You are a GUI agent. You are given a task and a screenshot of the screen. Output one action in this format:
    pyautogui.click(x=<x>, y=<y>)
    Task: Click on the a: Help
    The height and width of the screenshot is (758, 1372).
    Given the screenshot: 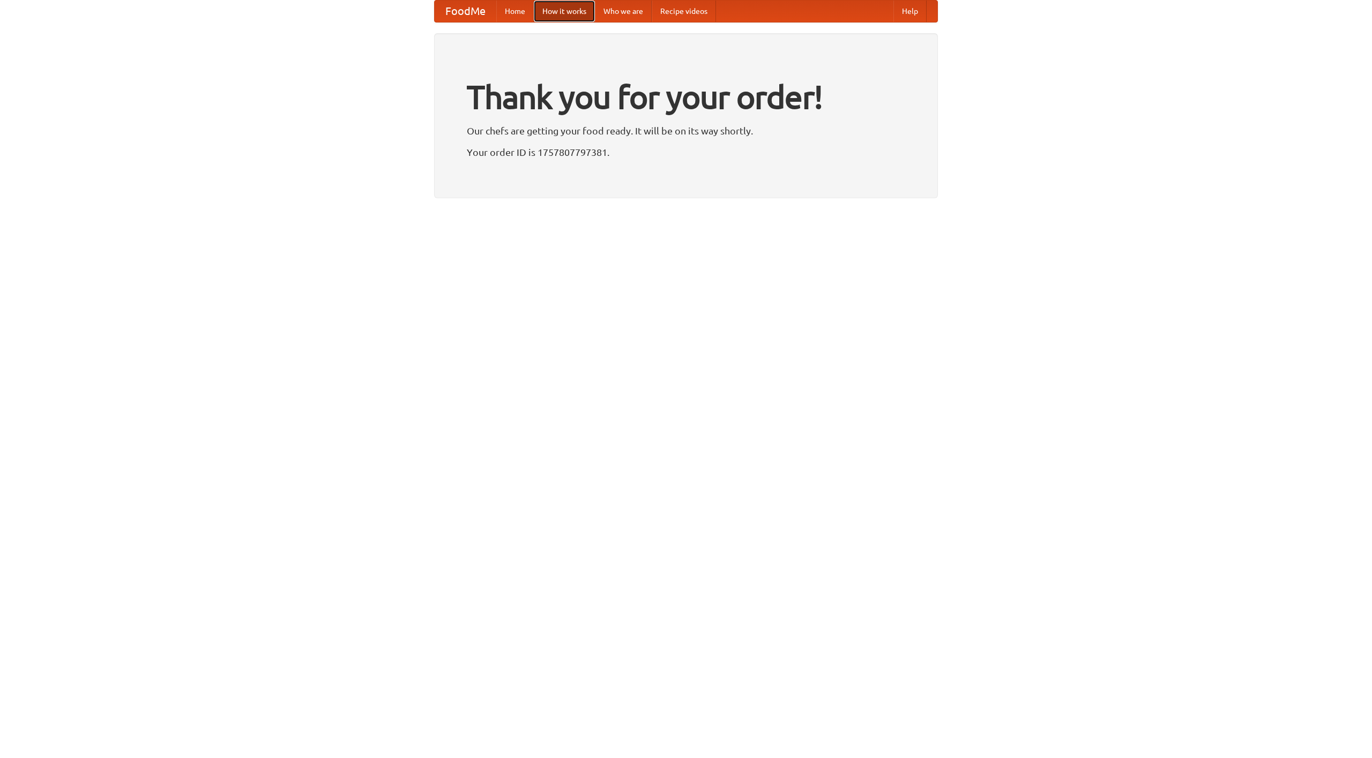 What is the action you would take?
    pyautogui.click(x=910, y=11)
    